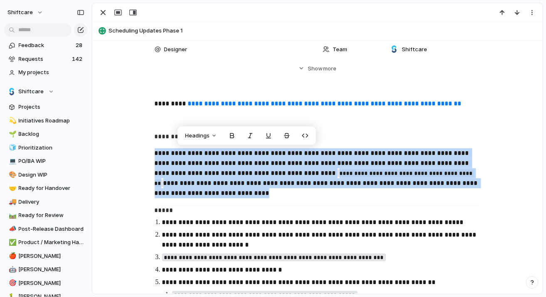 The height and width of the screenshot is (297, 546). I want to click on a: Feedback28, so click(46, 45).